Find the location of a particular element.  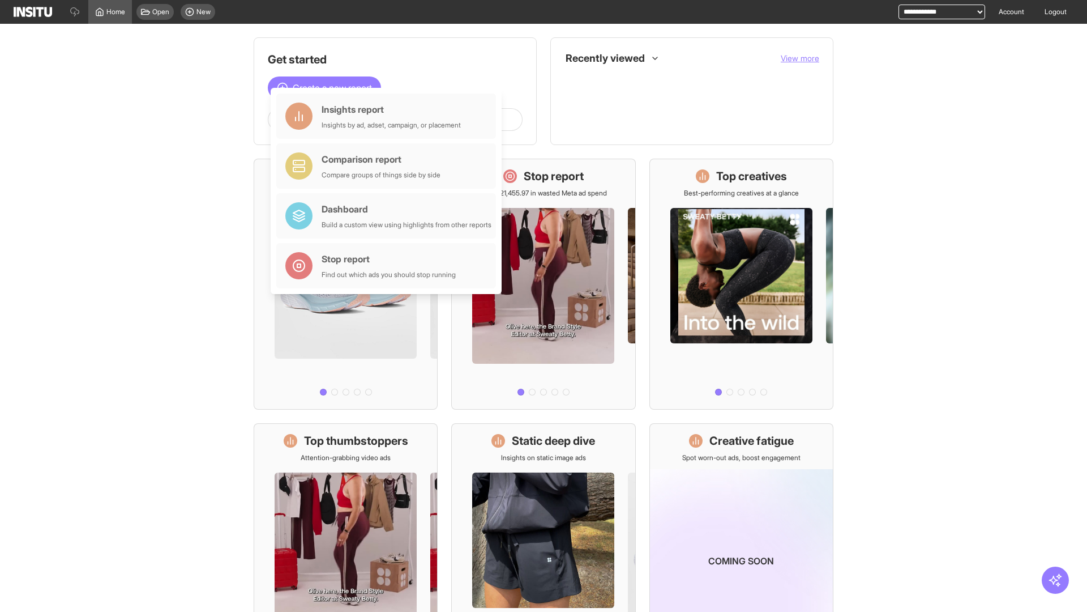

div: Dashboard is located at coordinates (407, 209).